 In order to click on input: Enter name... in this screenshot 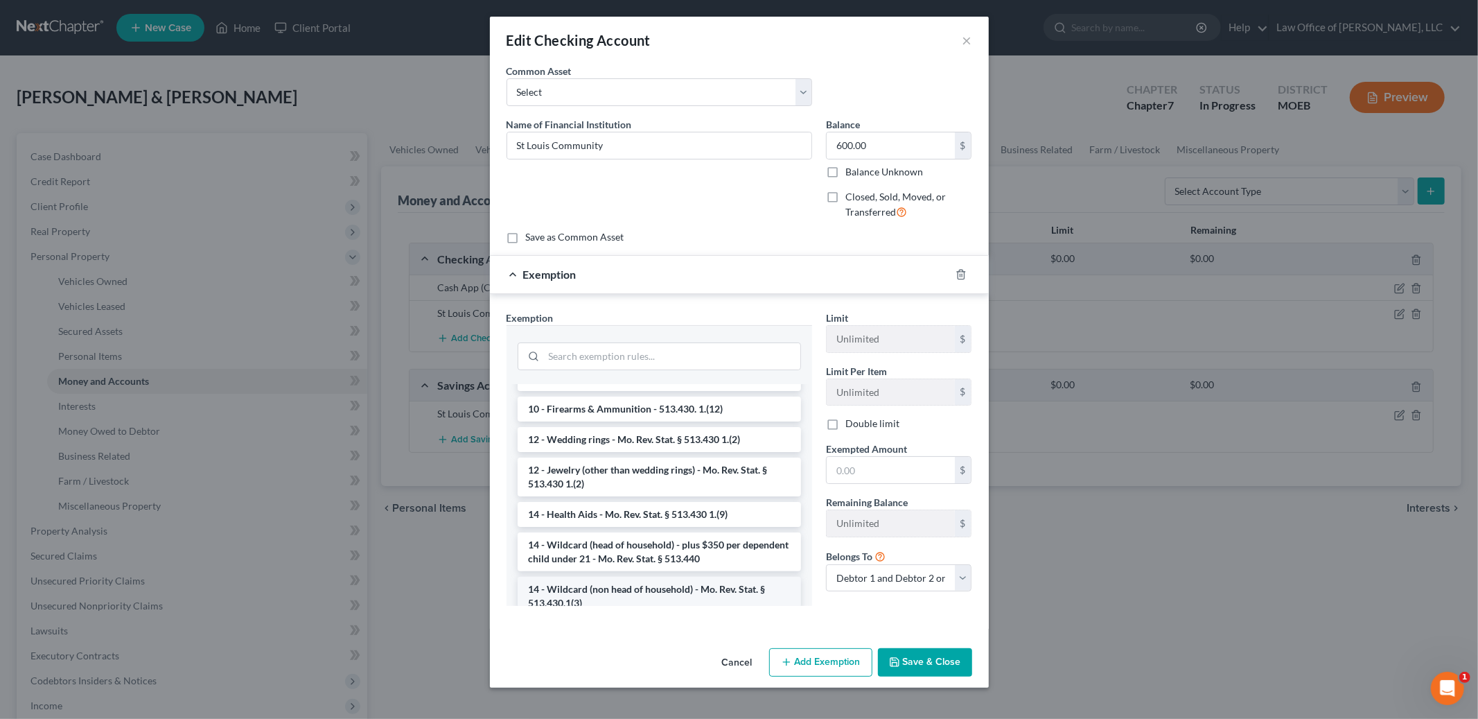, I will do `click(659, 146)`.